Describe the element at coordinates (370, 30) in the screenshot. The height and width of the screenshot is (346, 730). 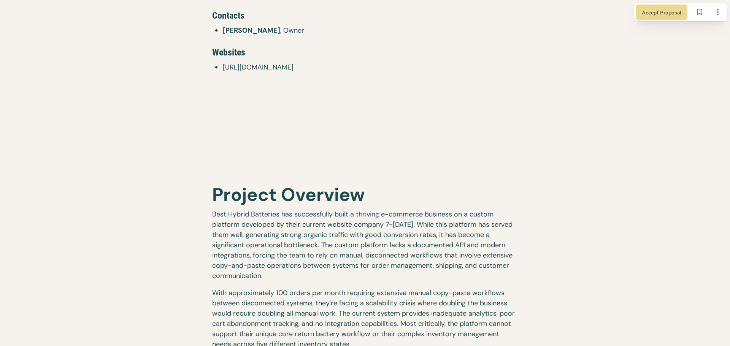
I see `span: , Owner` at that location.